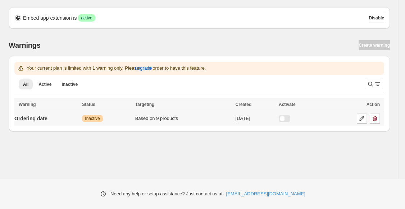  Describe the element at coordinates (26, 84) in the screenshot. I see `span: All` at that location.